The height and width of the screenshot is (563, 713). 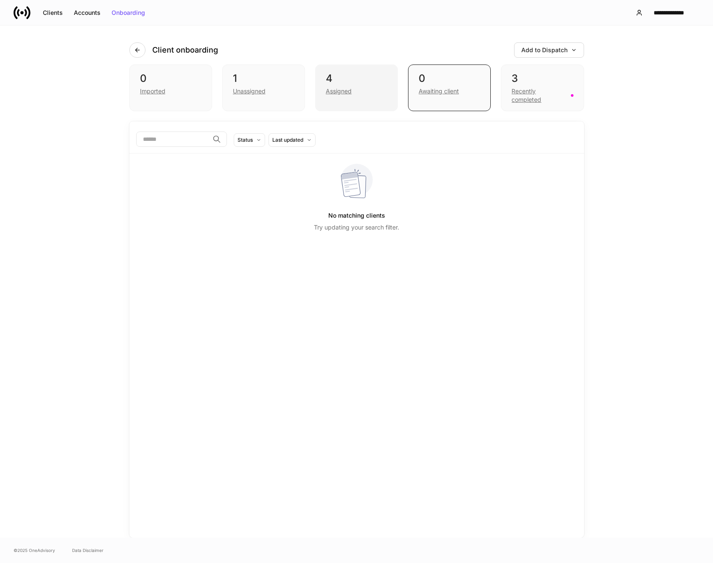 What do you see at coordinates (292, 140) in the screenshot?
I see `button: Last updated` at bounding box center [292, 140].